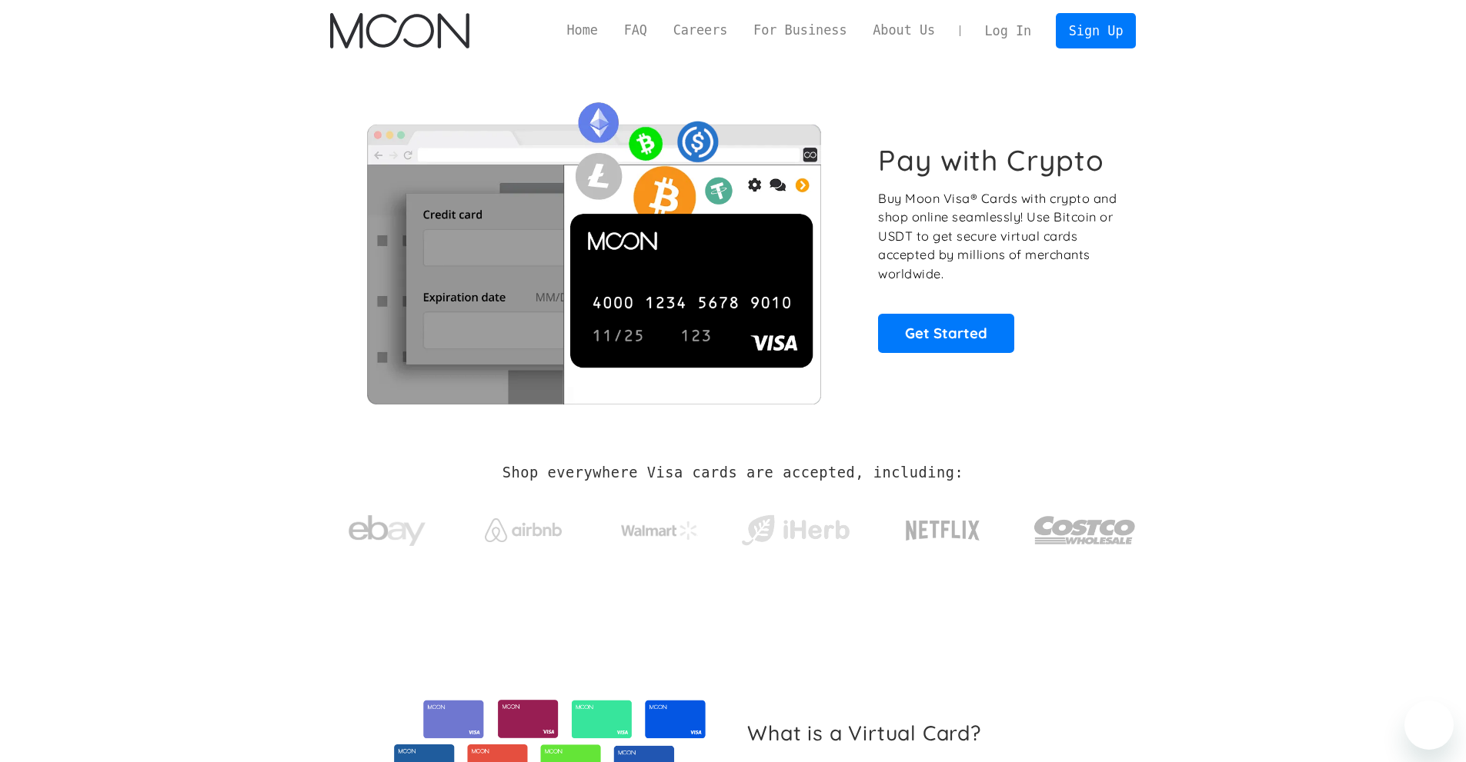 The width and height of the screenshot is (1466, 762). What do you see at coordinates (732, 473) in the screenshot?
I see `h2: Shop everywhere Visa cards are accepted, including:` at bounding box center [732, 473].